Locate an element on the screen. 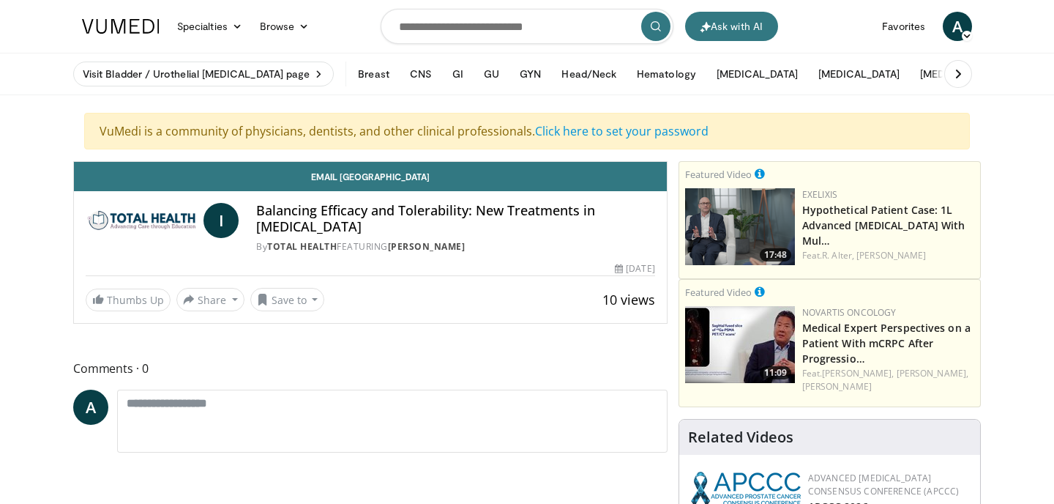 This screenshot has width=1054, height=504. img: 918109e9-db38-4028-9578-5f15f4cfacf3.jpg.150x105_q85_crop-smart_upscale.jpg is located at coordinates (740, 344).